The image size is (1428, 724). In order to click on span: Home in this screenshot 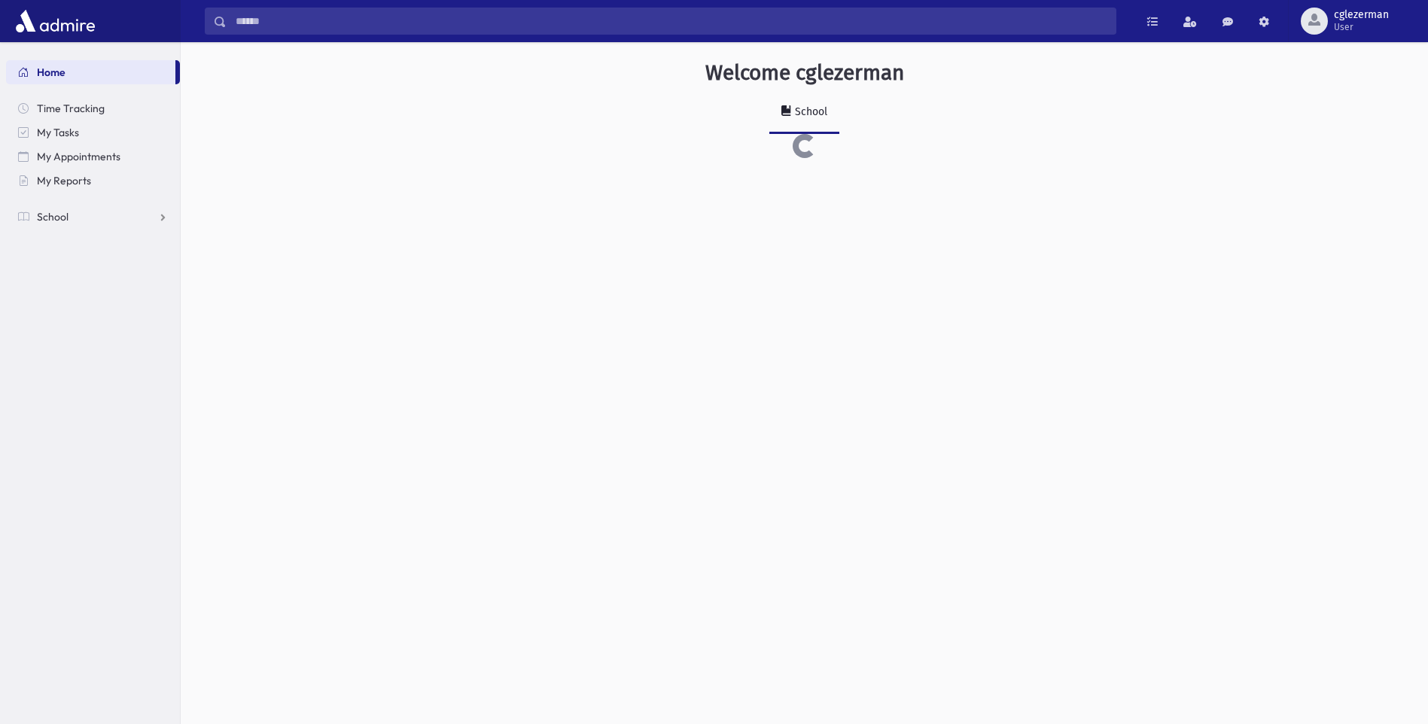, I will do `click(51, 72)`.